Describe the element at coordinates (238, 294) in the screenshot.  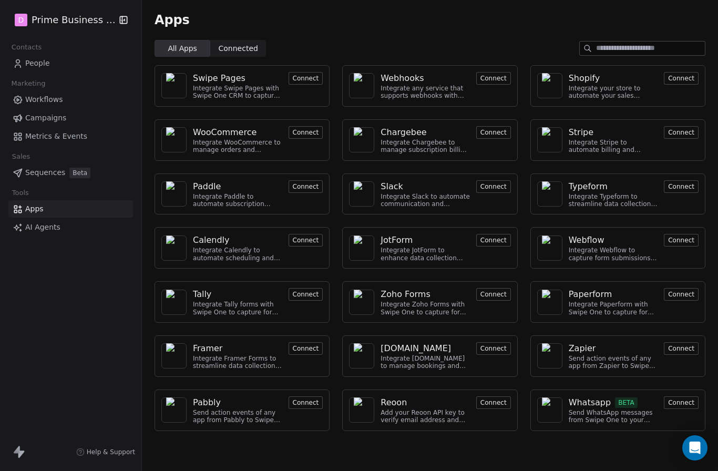
I see `a: Tally` at that location.